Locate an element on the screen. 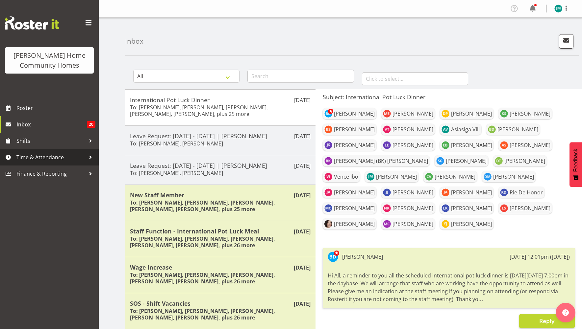 Image resolution: width=582 pixels, height=329 pixels. img: cheenee-vargas8657.jpg is located at coordinates (429, 177).